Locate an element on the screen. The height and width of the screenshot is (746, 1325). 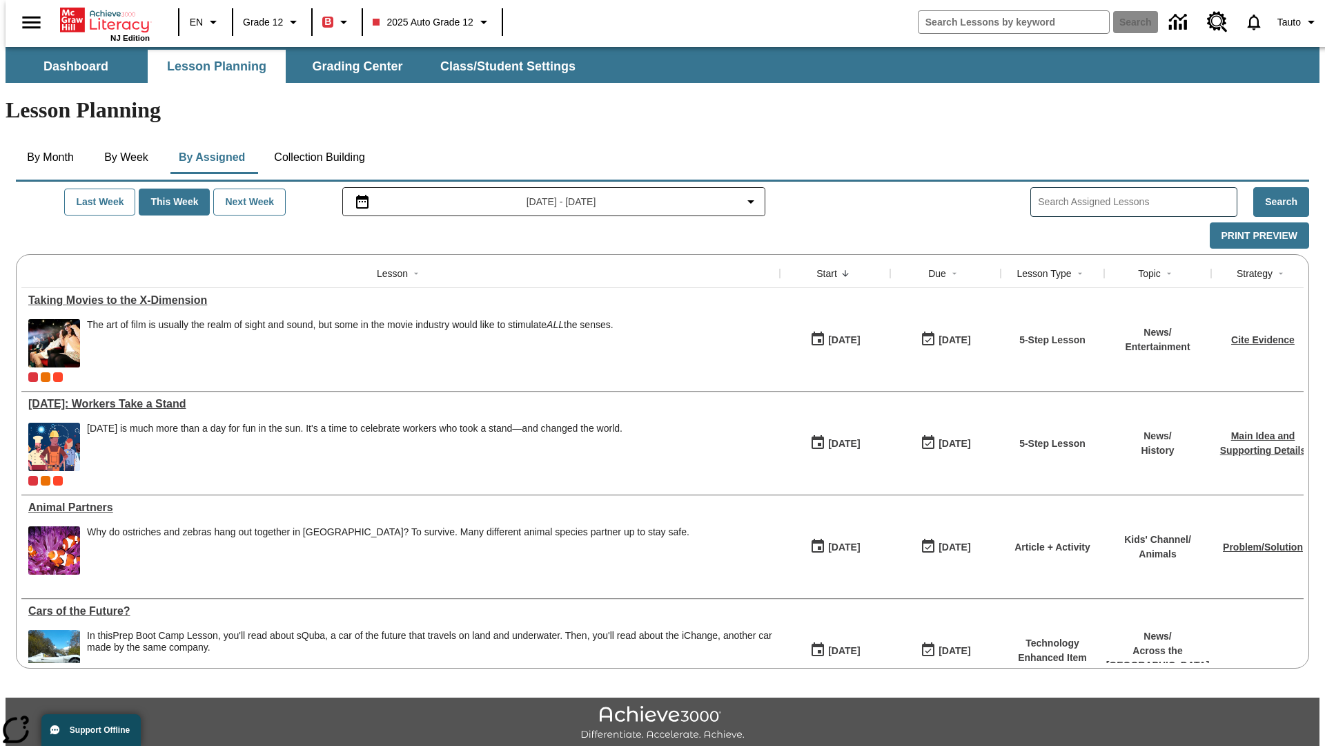
a: Main Idea and Supporting Details is located at coordinates (1263, 443).